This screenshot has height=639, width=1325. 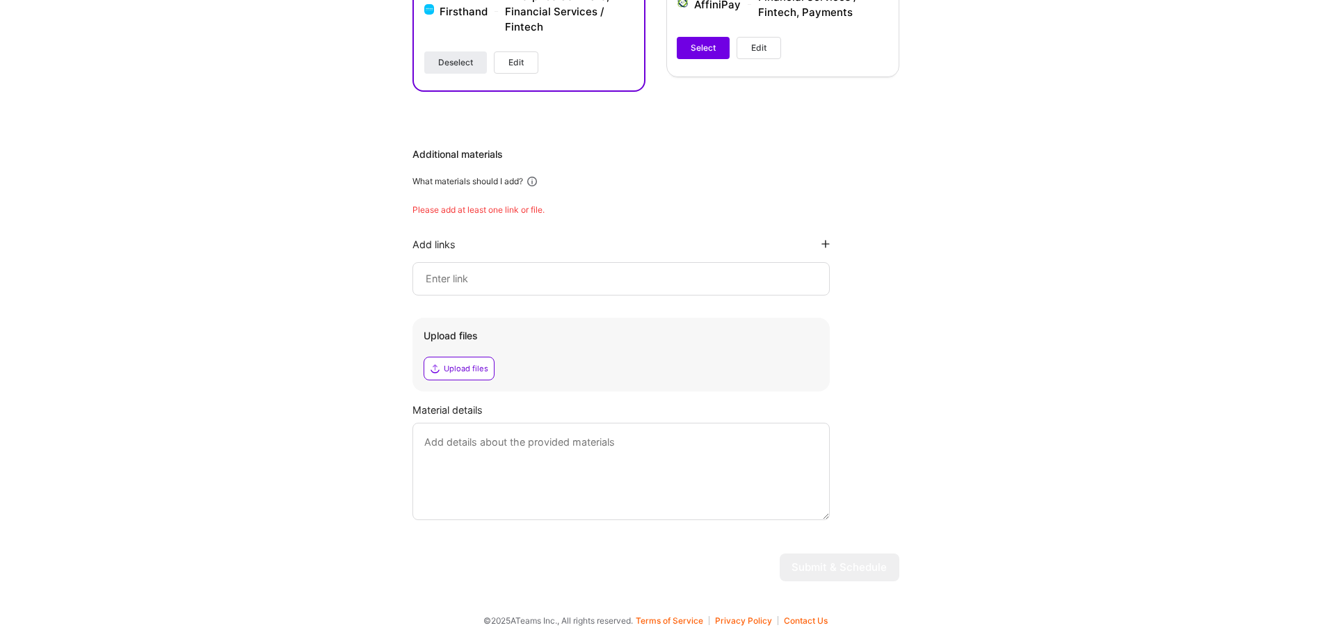 I want to click on input: Enter link, so click(x=621, y=279).